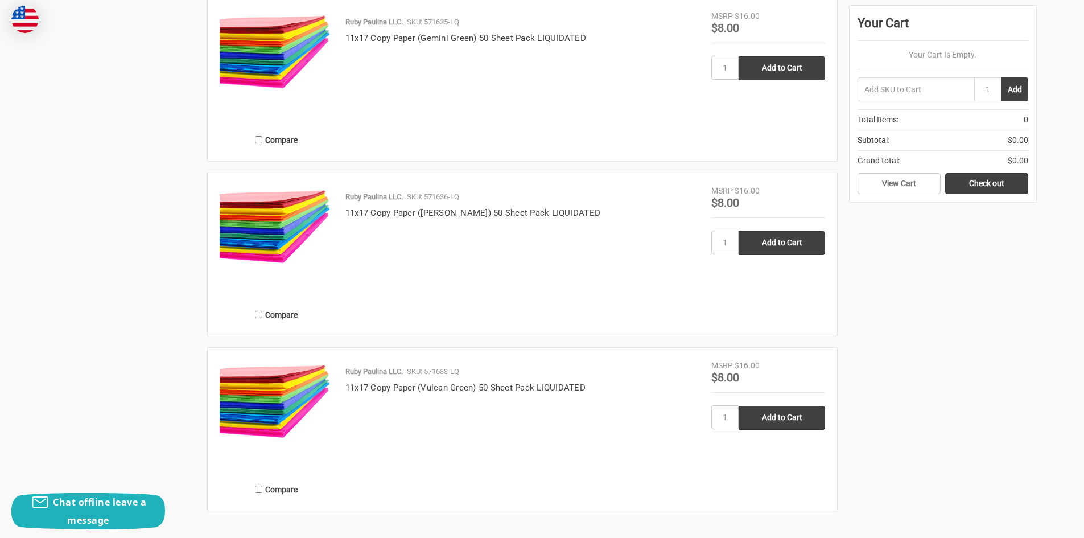 This screenshot has height=538, width=1084. Describe the element at coordinates (878, 160) in the screenshot. I see `span: Grand total:` at that location.